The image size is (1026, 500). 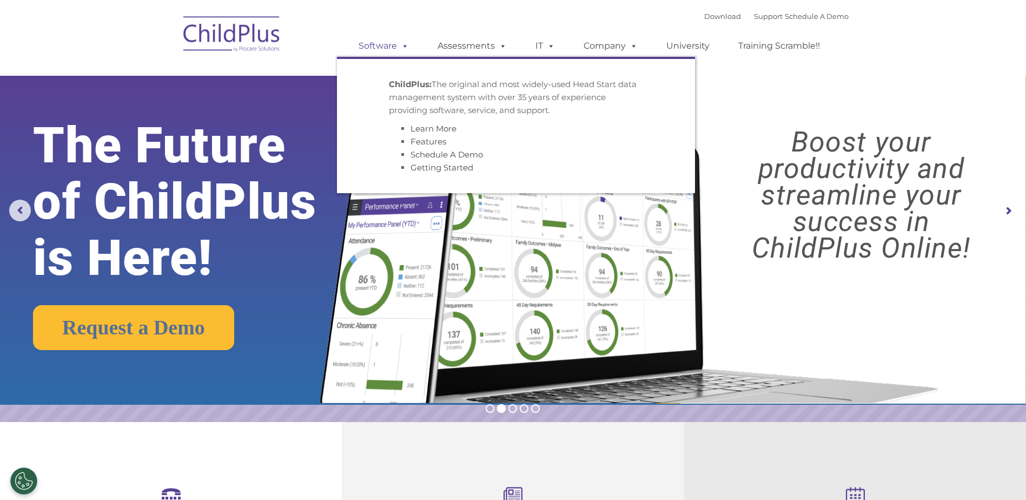 I want to click on a: IT, so click(x=545, y=46).